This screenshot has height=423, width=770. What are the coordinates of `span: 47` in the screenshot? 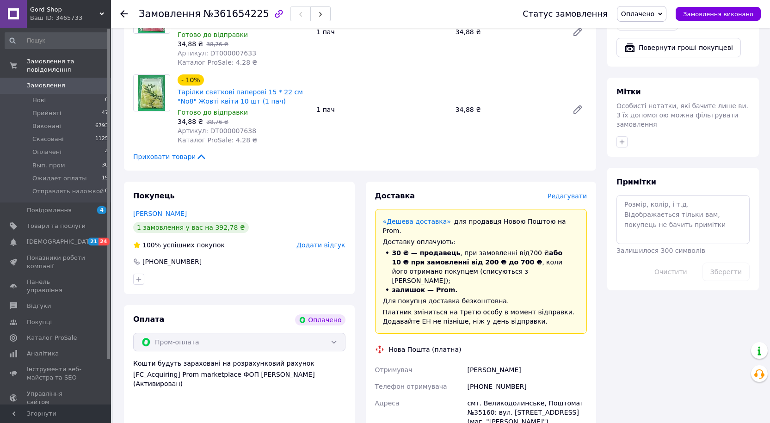 It's located at (105, 113).